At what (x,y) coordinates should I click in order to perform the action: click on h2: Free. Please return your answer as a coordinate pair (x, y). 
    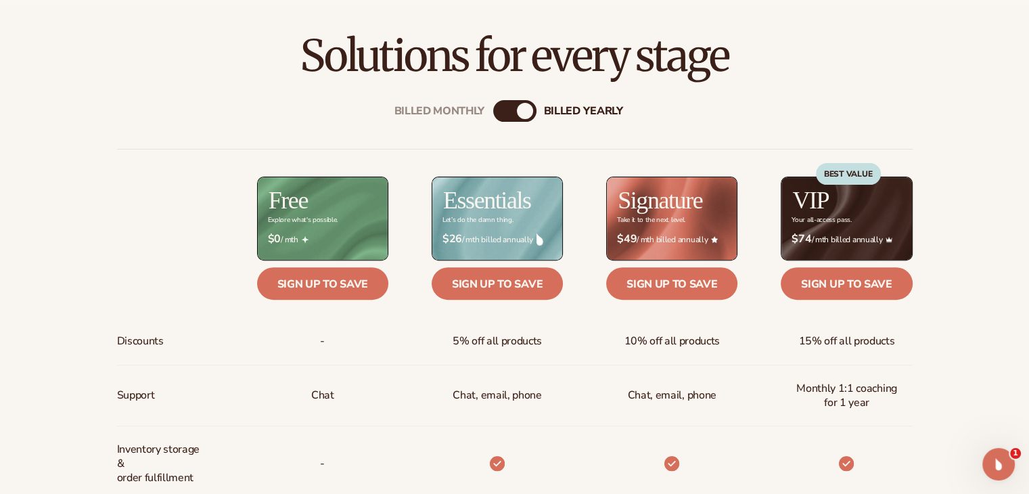
    Looking at the image, I should click on (288, 200).